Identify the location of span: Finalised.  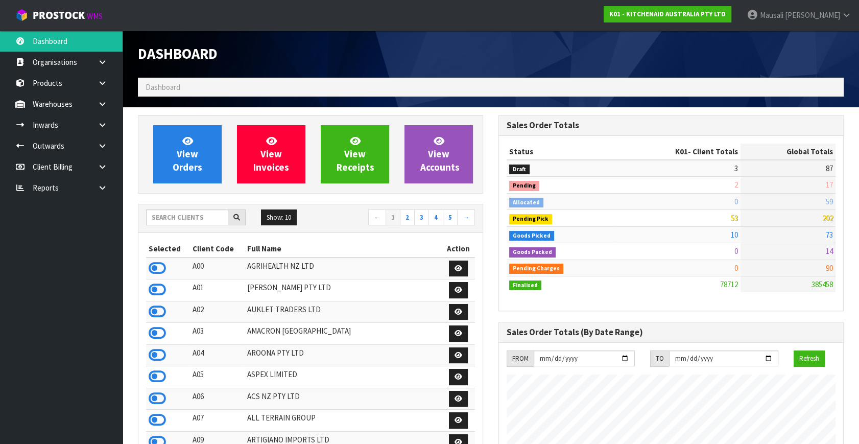
(525, 285).